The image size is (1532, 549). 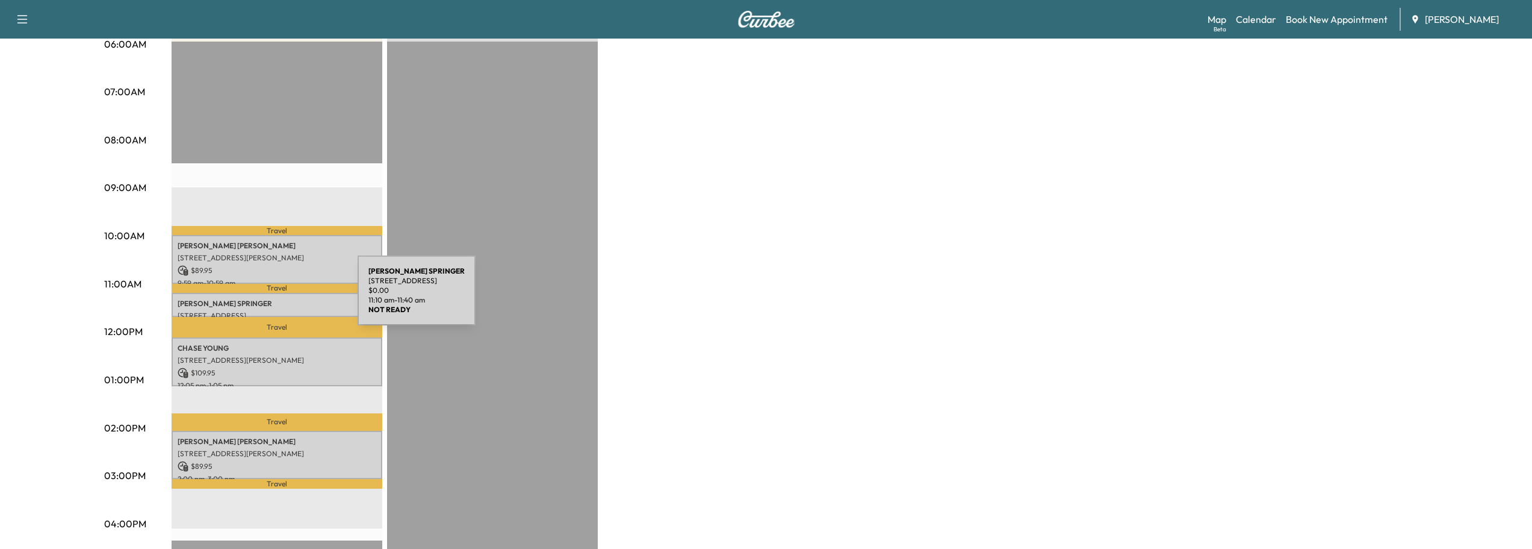 What do you see at coordinates (417, 300) in the screenshot?
I see `p: 11:10 am - 11:40 am` at bounding box center [417, 300].